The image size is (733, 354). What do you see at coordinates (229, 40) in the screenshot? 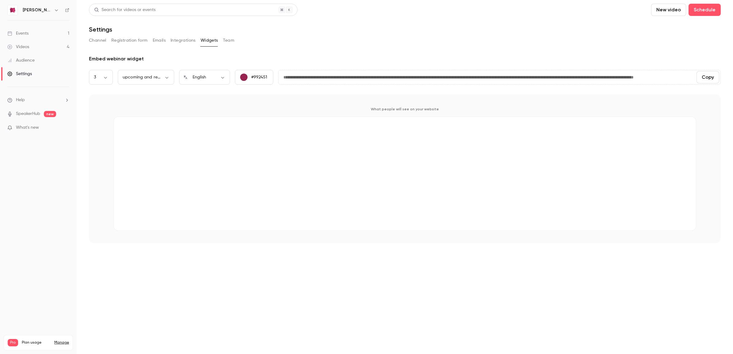
I see `button: Team` at bounding box center [229, 40].